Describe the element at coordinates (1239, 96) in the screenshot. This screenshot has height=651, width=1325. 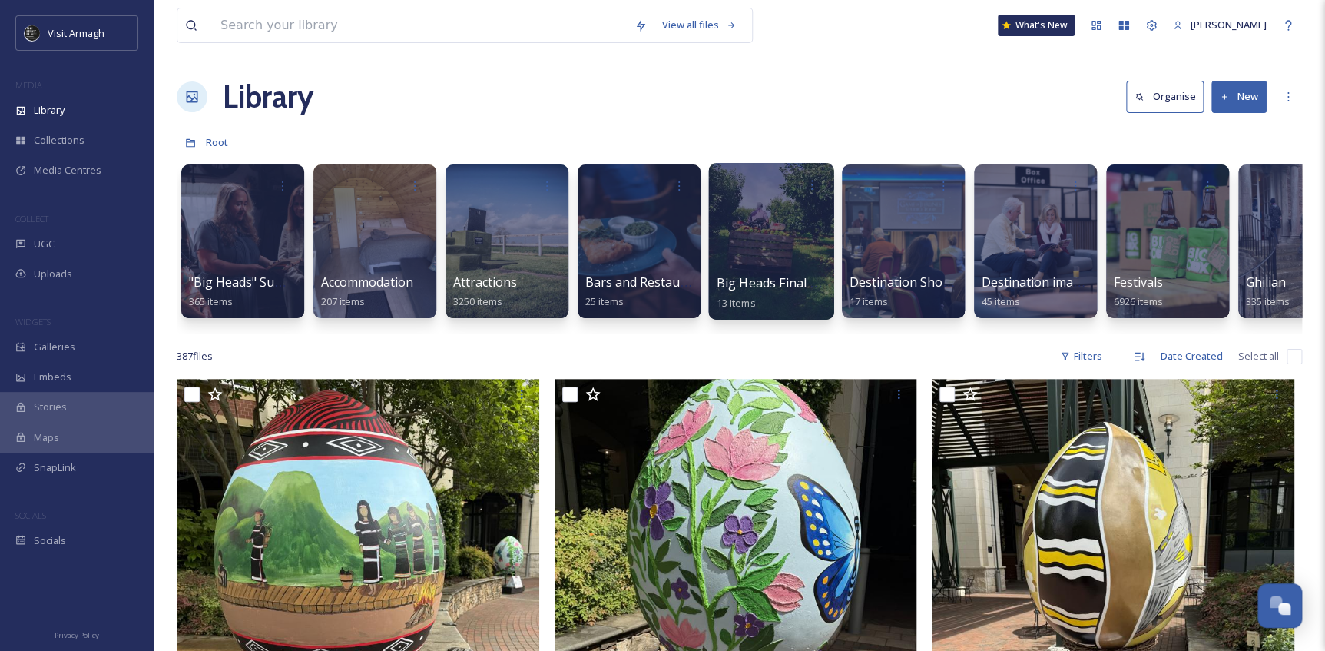
I see `button: New` at that location.